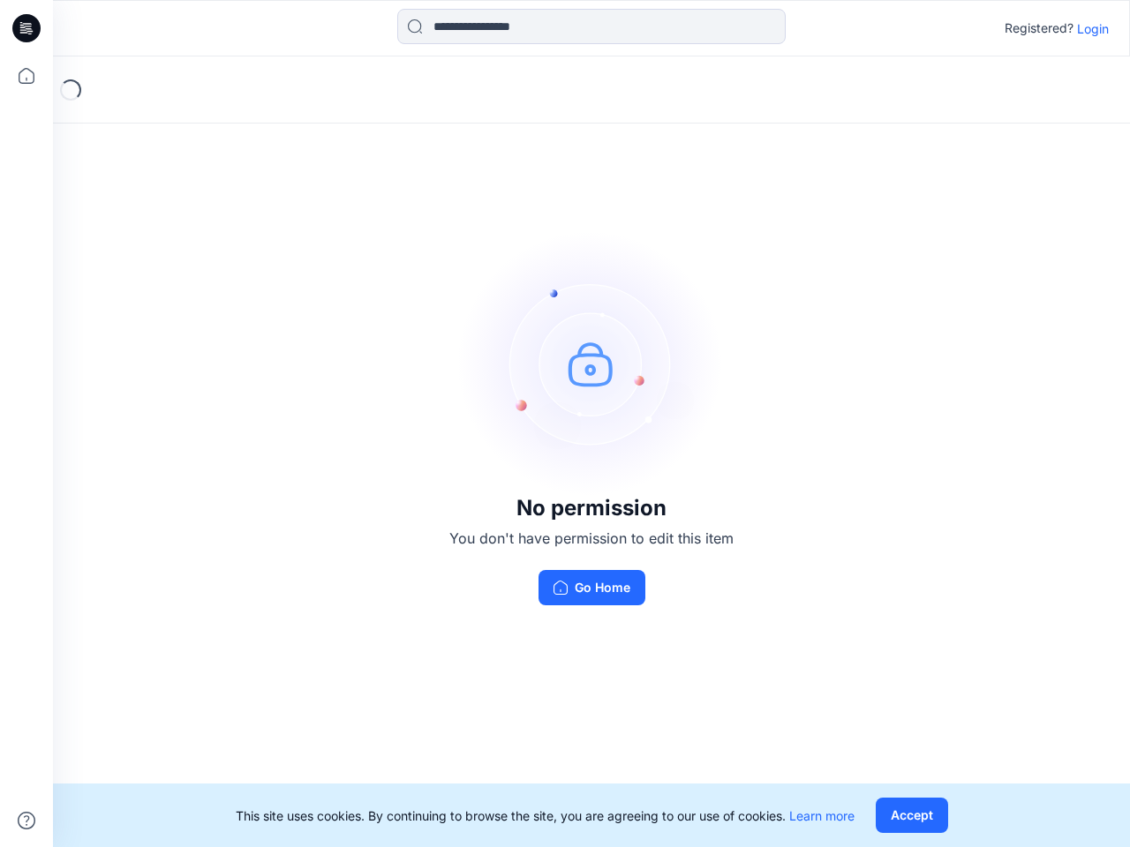 The image size is (1130, 847). What do you see at coordinates (591, 538) in the screenshot?
I see `p: You don't have permission to edit this item` at bounding box center [591, 538].